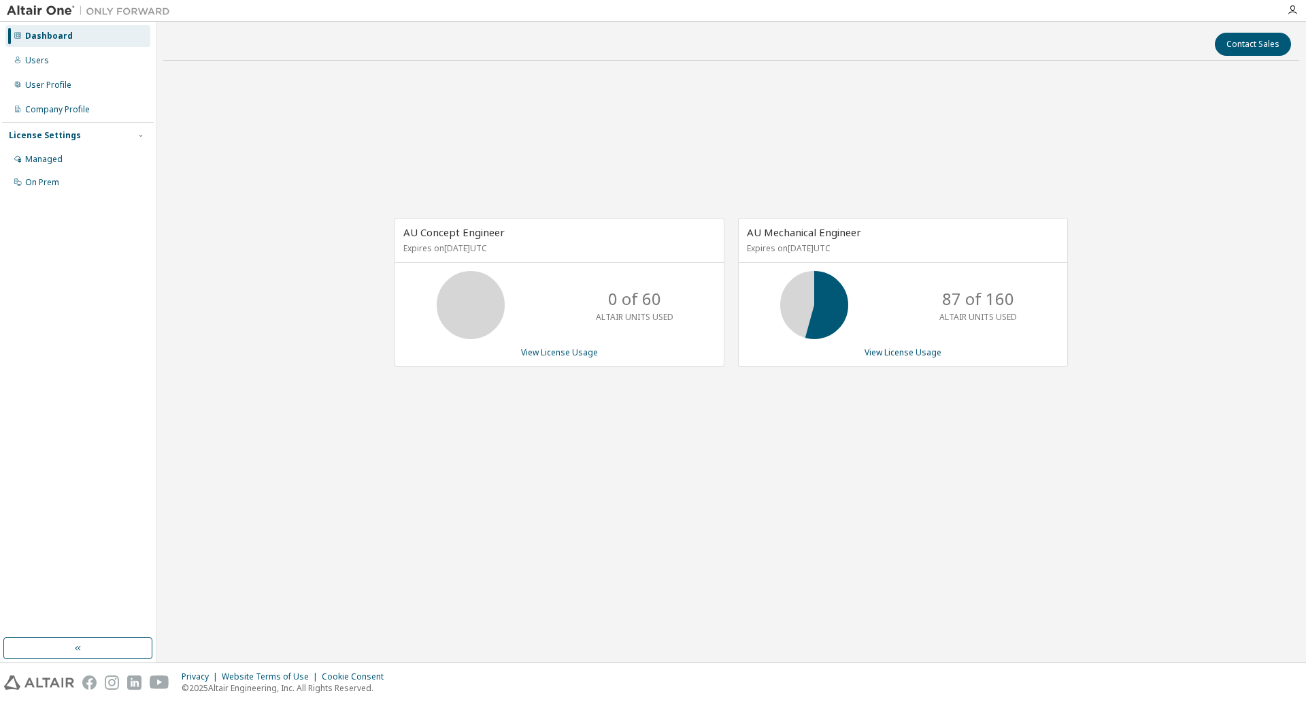 The width and height of the screenshot is (1306, 702). I want to click on p: 0 of 60, so click(635, 299).